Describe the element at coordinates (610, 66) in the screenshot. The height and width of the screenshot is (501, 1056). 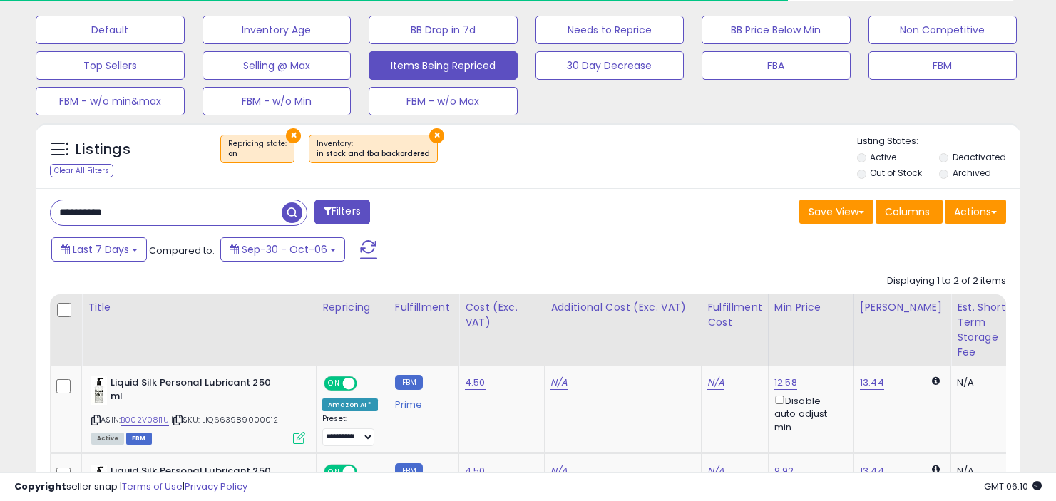
I see `button: 30 Day Decrease` at that location.